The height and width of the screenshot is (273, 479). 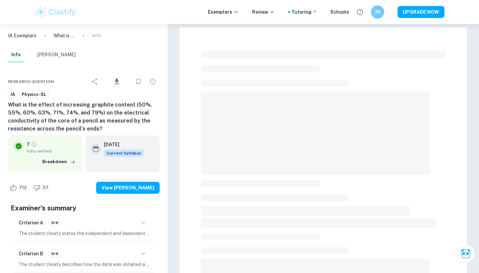 What do you see at coordinates (64, 36) in the screenshot?
I see `p: What is the effect of increasing graphite content (50%, 55%, 60%, 63%, 71%, 74%, and 79%) on the ...` at bounding box center [64, 36].